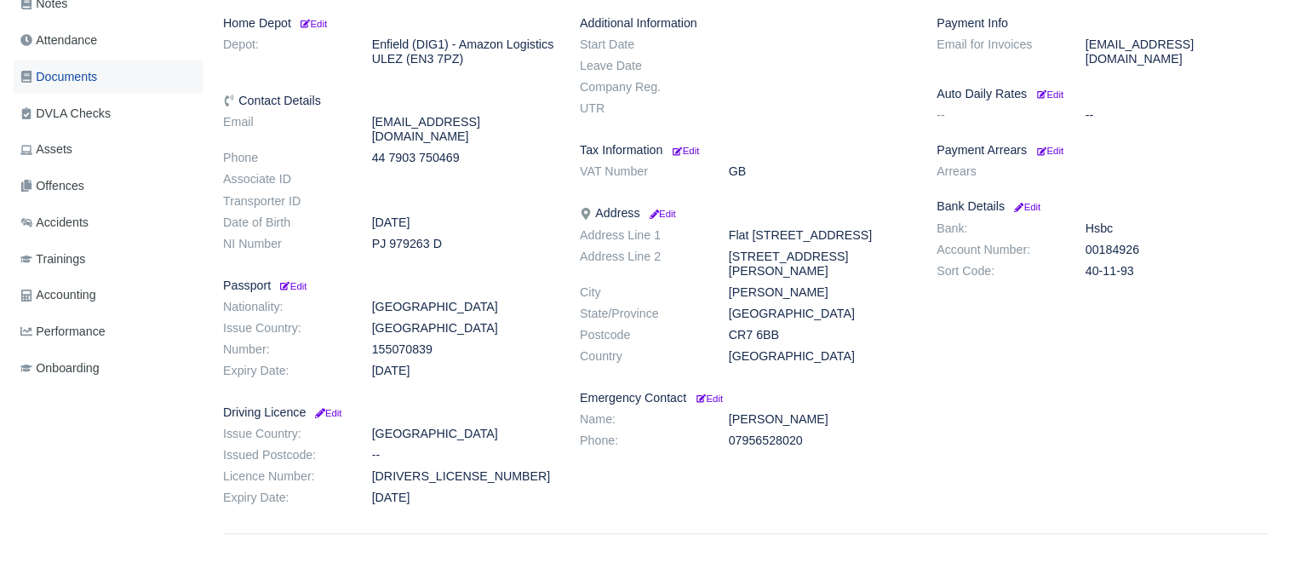 This screenshot has width=1295, height=586. I want to click on dd: PJ 979263 D, so click(463, 244).